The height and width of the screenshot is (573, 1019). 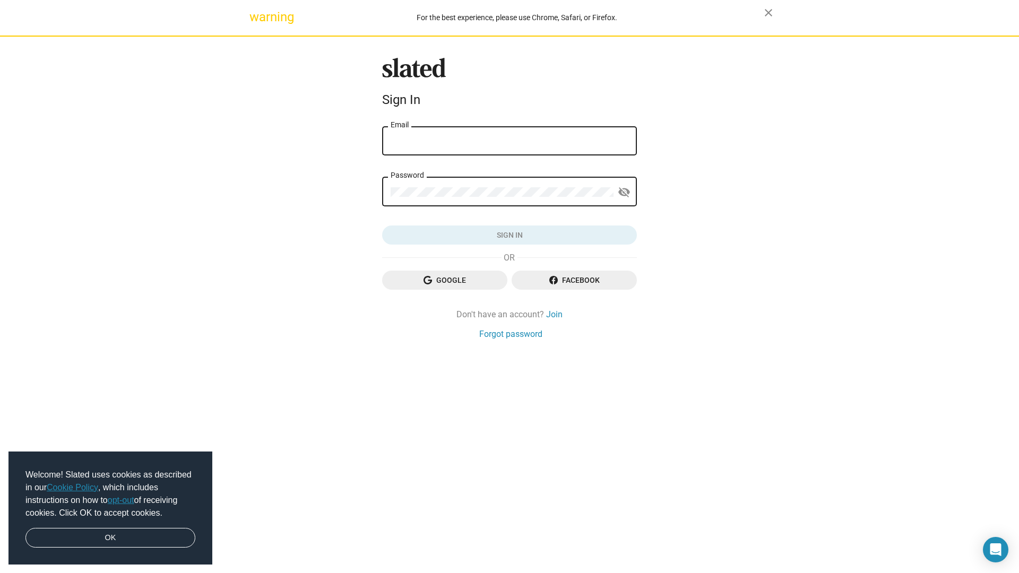 I want to click on mat-icon: close, so click(x=769, y=13).